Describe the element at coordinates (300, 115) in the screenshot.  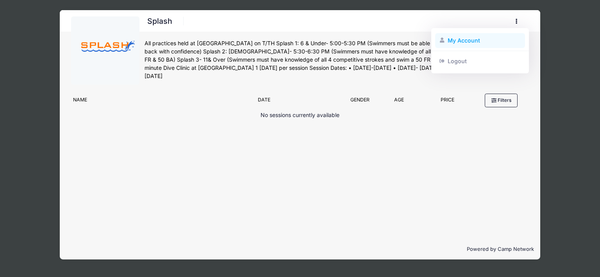
I see `p: No sessions currently available` at that location.